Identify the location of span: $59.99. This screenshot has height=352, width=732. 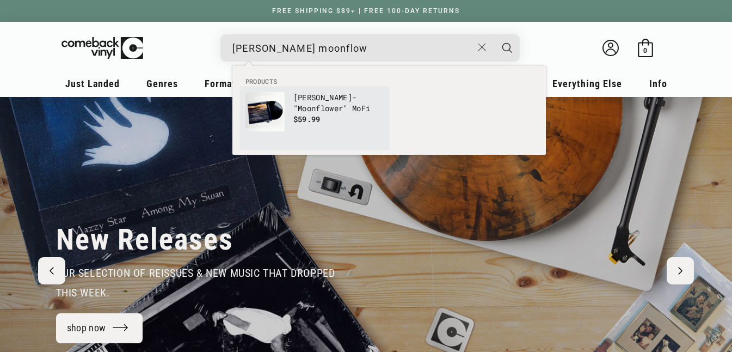
(307, 119).